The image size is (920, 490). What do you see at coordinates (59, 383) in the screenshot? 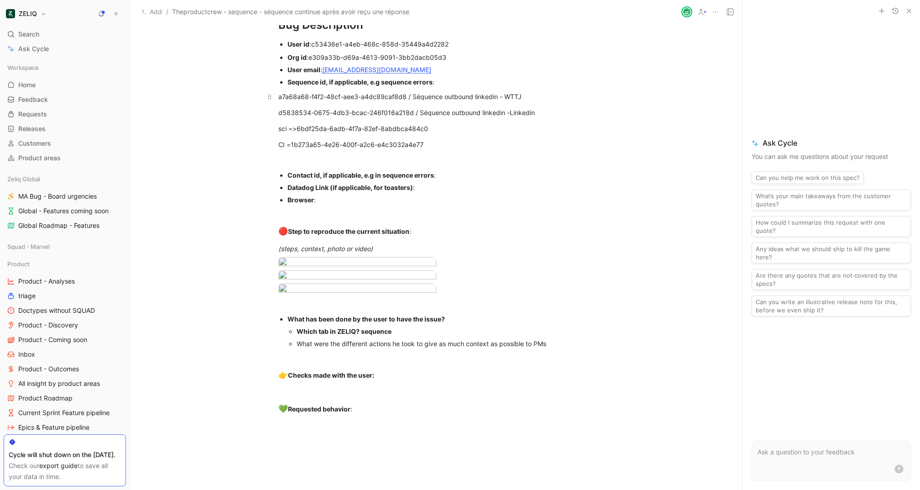
I see `span: All insight by product areas` at bounding box center [59, 383].